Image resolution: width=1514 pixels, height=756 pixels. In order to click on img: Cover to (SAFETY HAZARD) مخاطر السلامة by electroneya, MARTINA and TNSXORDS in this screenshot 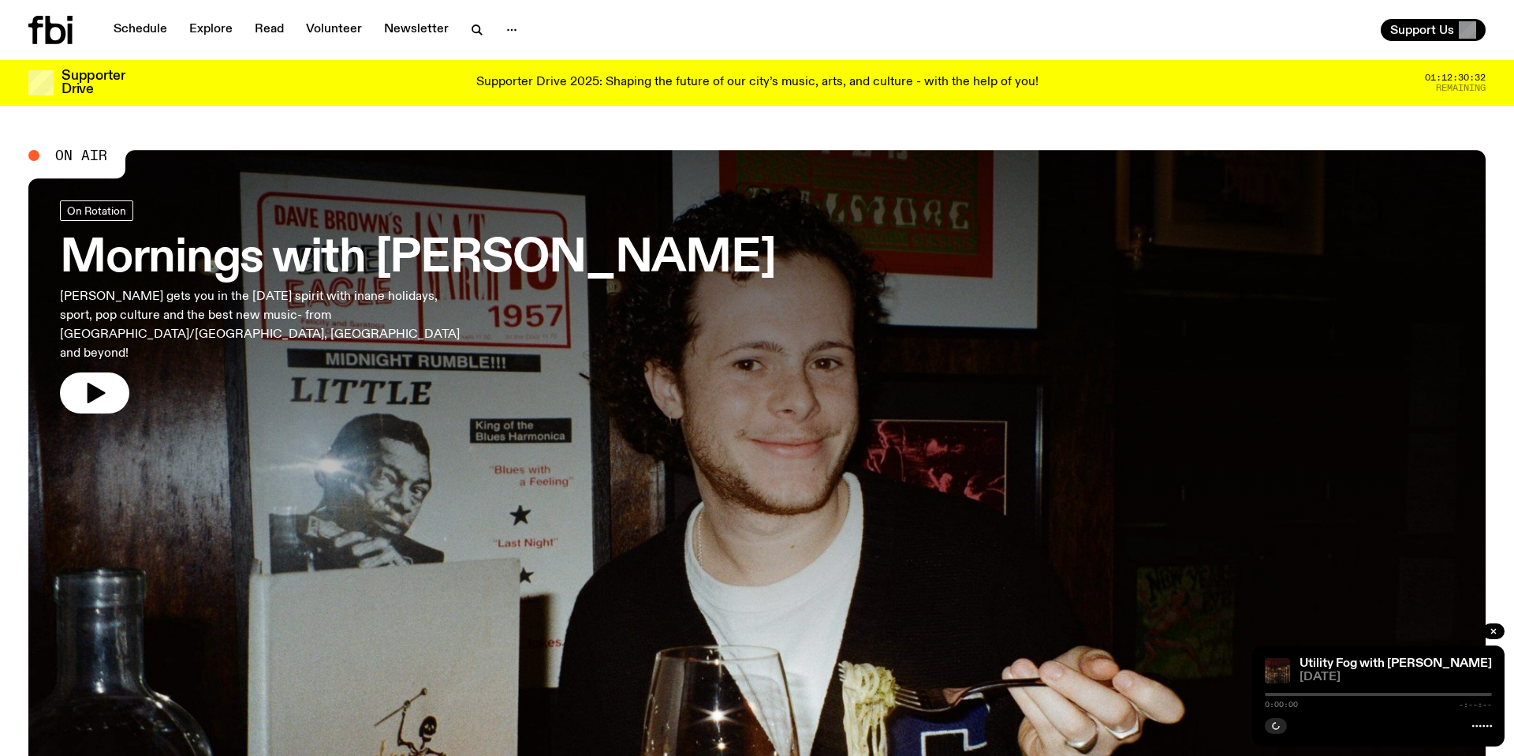, I will do `click(1278, 670)`.